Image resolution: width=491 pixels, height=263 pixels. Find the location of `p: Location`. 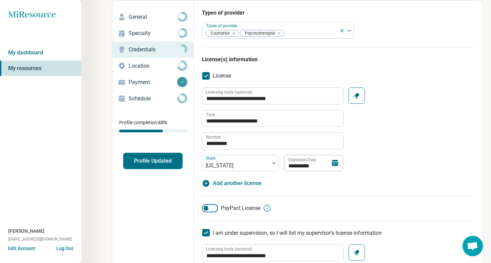

p: Location is located at coordinates (153, 66).